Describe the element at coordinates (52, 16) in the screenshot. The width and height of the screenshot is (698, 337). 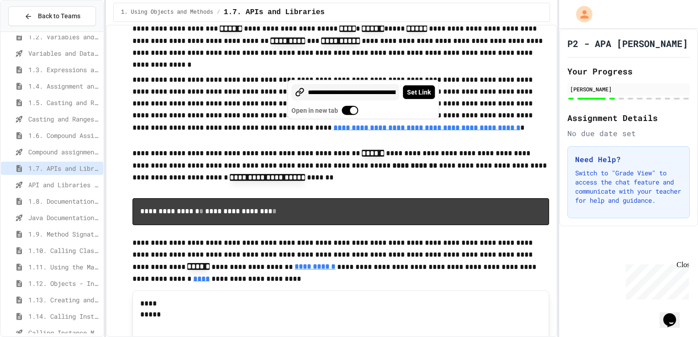
I see `button: Back to Teams` at that location.